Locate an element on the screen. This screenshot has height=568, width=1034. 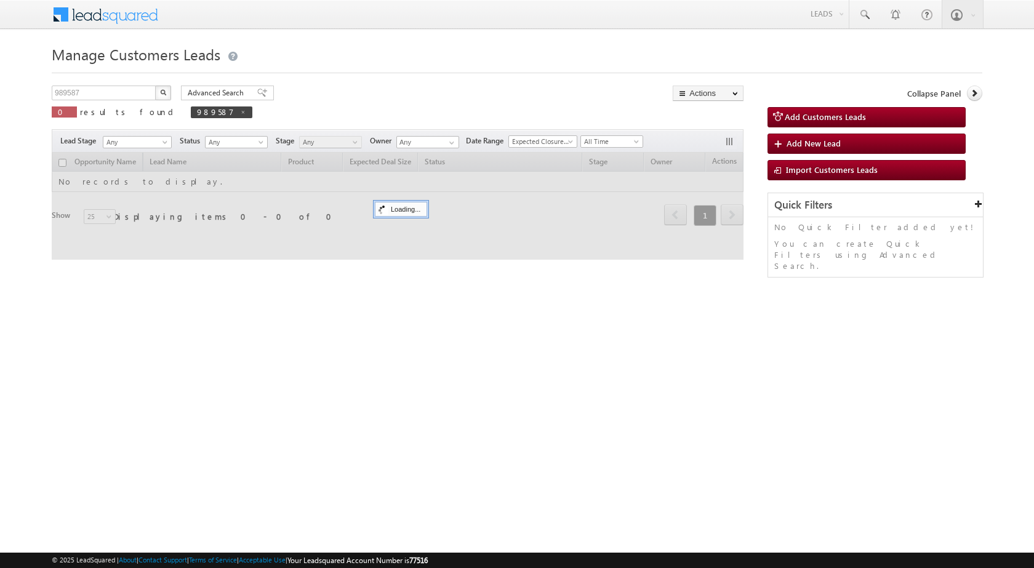
span: 989587 is located at coordinates (215, 111).